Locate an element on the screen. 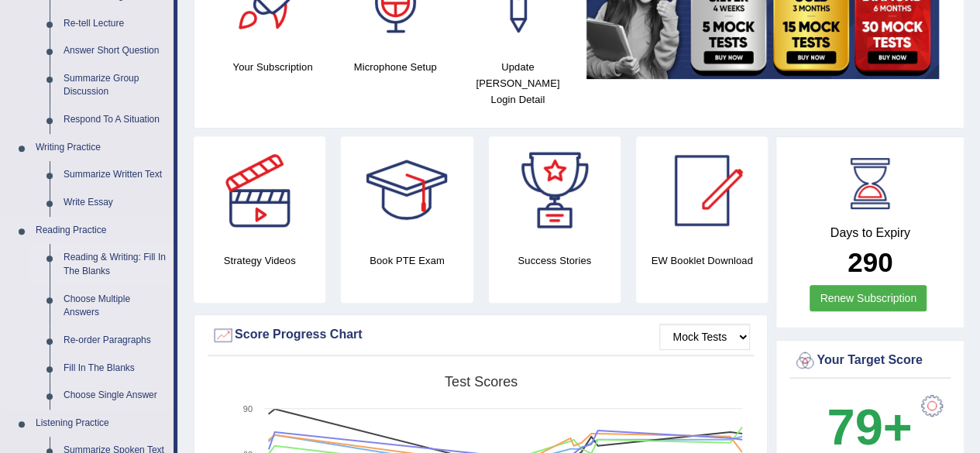 This screenshot has height=453, width=980. div: Score Progress Chart is located at coordinates (480, 335).